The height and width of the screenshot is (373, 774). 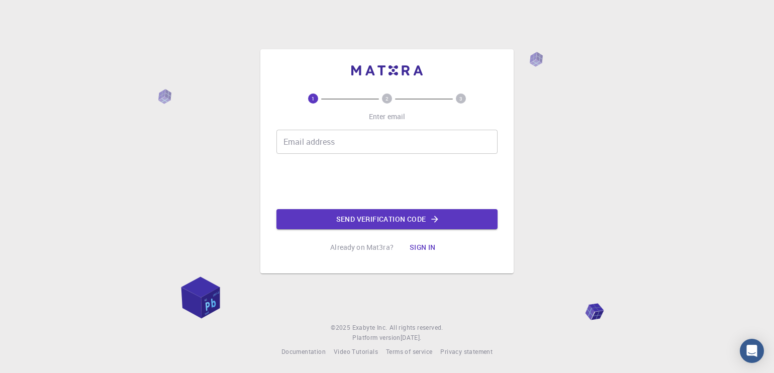 What do you see at coordinates (356, 352) in the screenshot?
I see `a: Video Tutorials` at bounding box center [356, 352].